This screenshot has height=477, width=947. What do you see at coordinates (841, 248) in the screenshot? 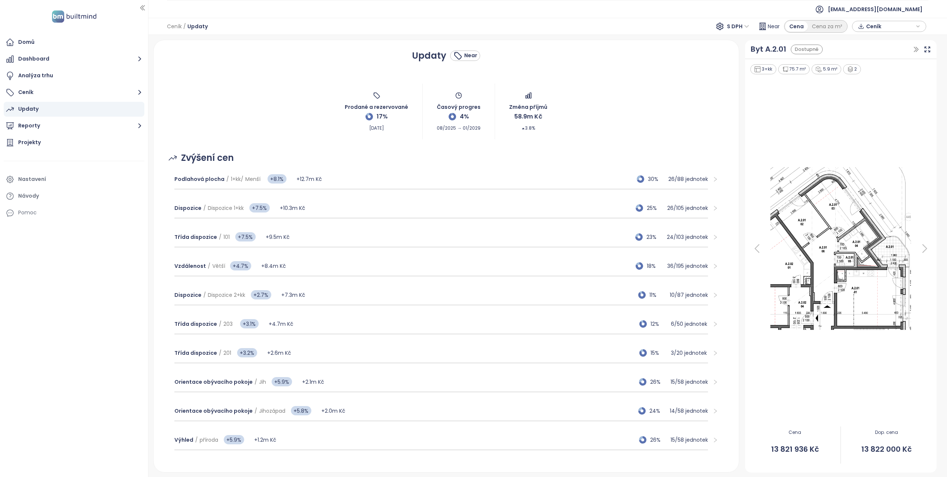
I see `img: Floor plan` at bounding box center [841, 248].